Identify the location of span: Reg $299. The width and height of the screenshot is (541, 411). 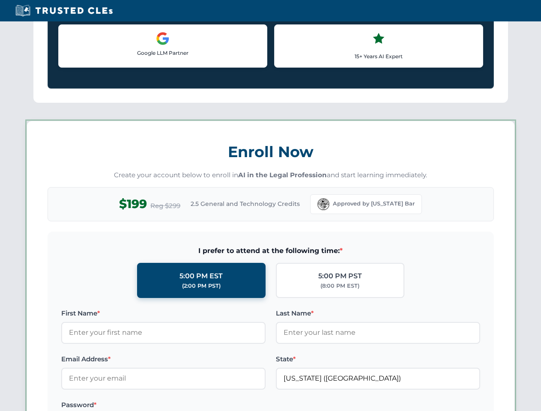
(165, 206).